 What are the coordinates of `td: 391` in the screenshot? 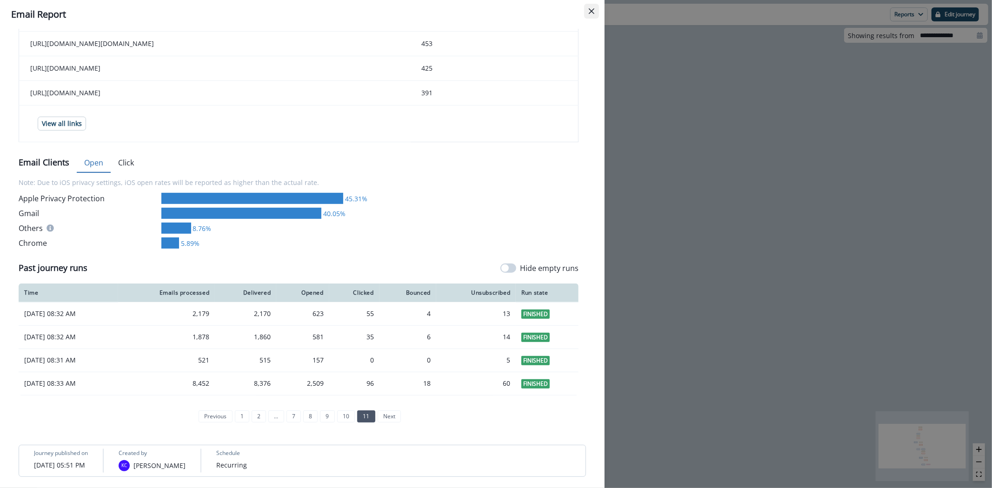 It's located at (494, 93).